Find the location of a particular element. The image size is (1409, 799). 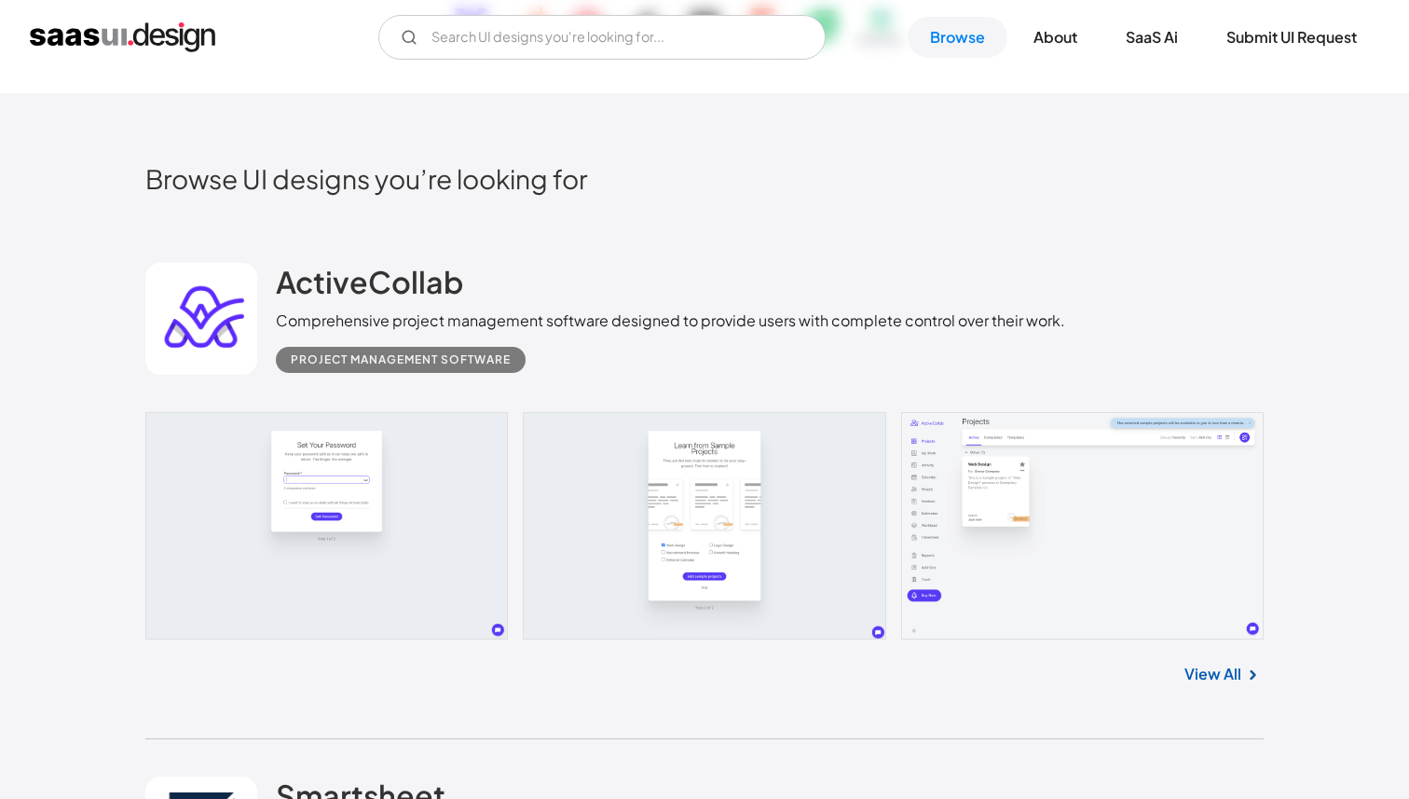

form: Email Form is located at coordinates (602, 37).